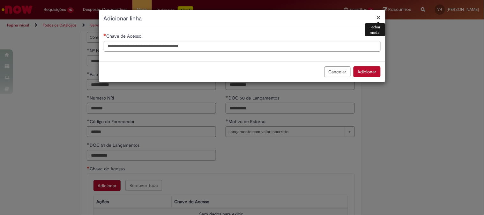 Image resolution: width=484 pixels, height=215 pixels. Describe the element at coordinates (375, 30) in the screenshot. I see `div: Fechar modal` at that location.